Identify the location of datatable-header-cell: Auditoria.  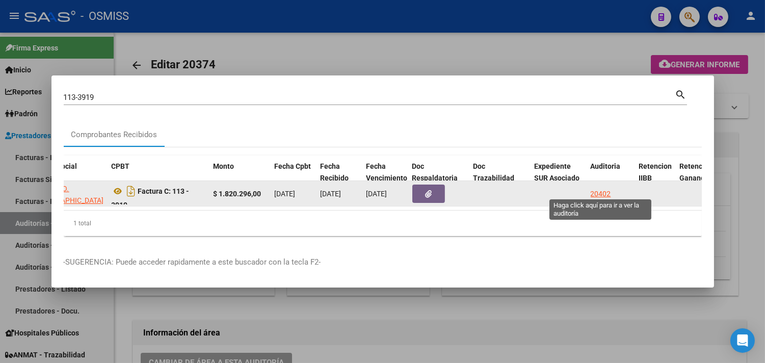
(610, 178).